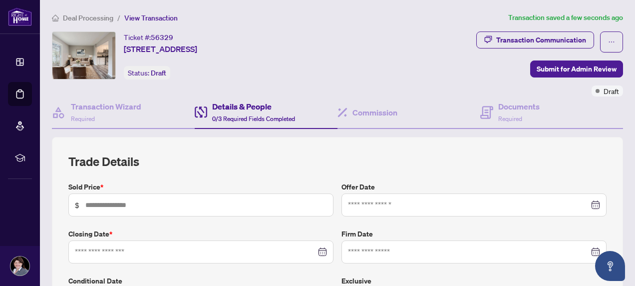 Image resolution: width=635 pixels, height=286 pixels. Describe the element at coordinates (610, 266) in the screenshot. I see `button: Open asap` at that location.